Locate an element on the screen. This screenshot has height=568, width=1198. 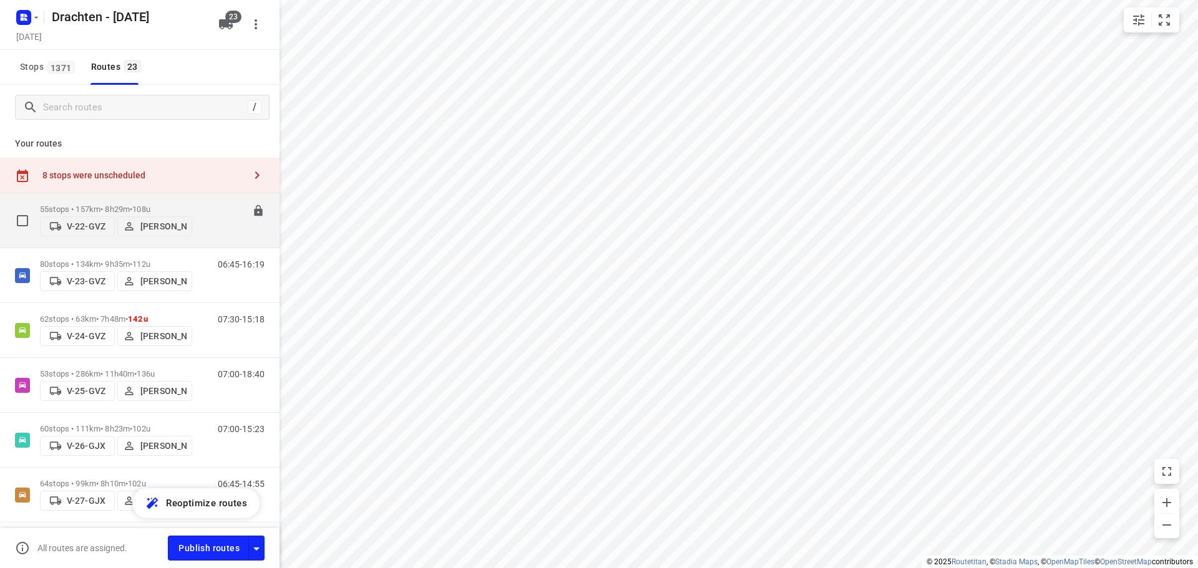
span: 142u is located at coordinates (138, 319).